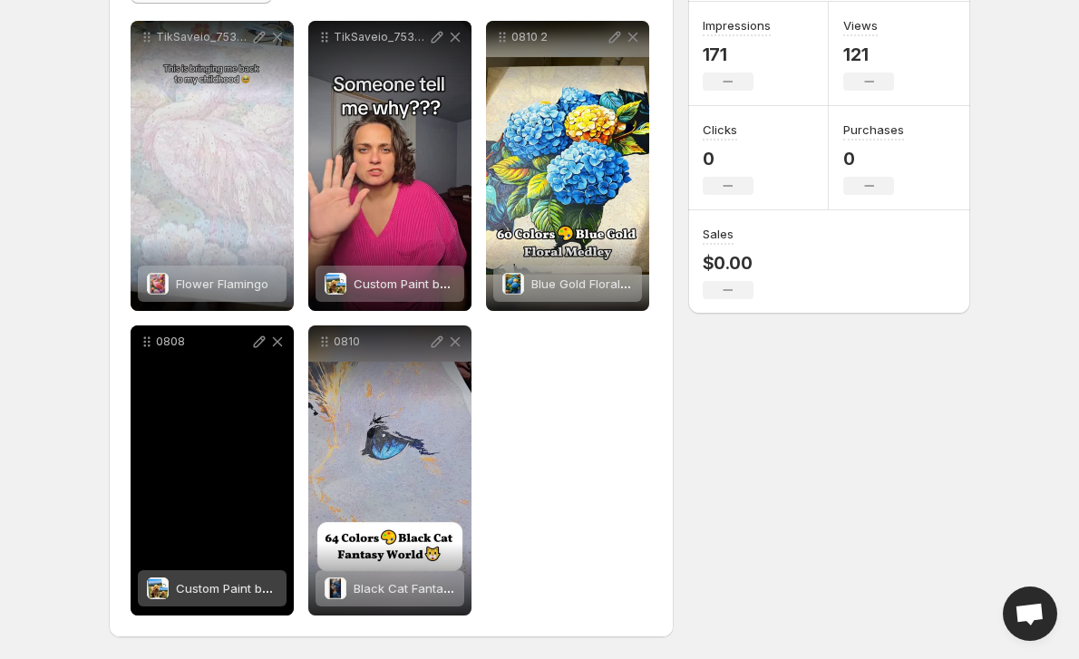 Image resolution: width=1079 pixels, height=659 pixels. I want to click on p: TikSaveio_7537839268169780493, so click(203, 37).